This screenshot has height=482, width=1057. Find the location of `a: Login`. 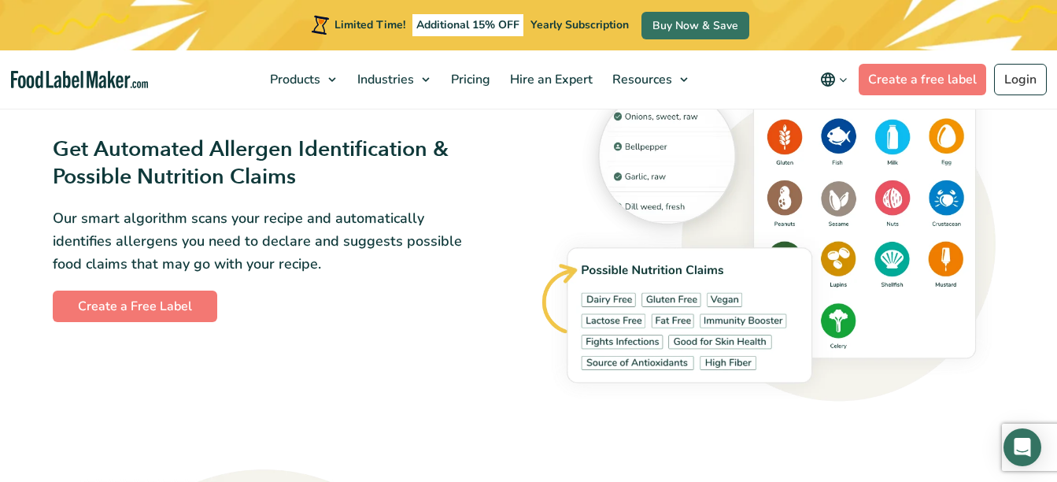

a: Login is located at coordinates (1020, 80).